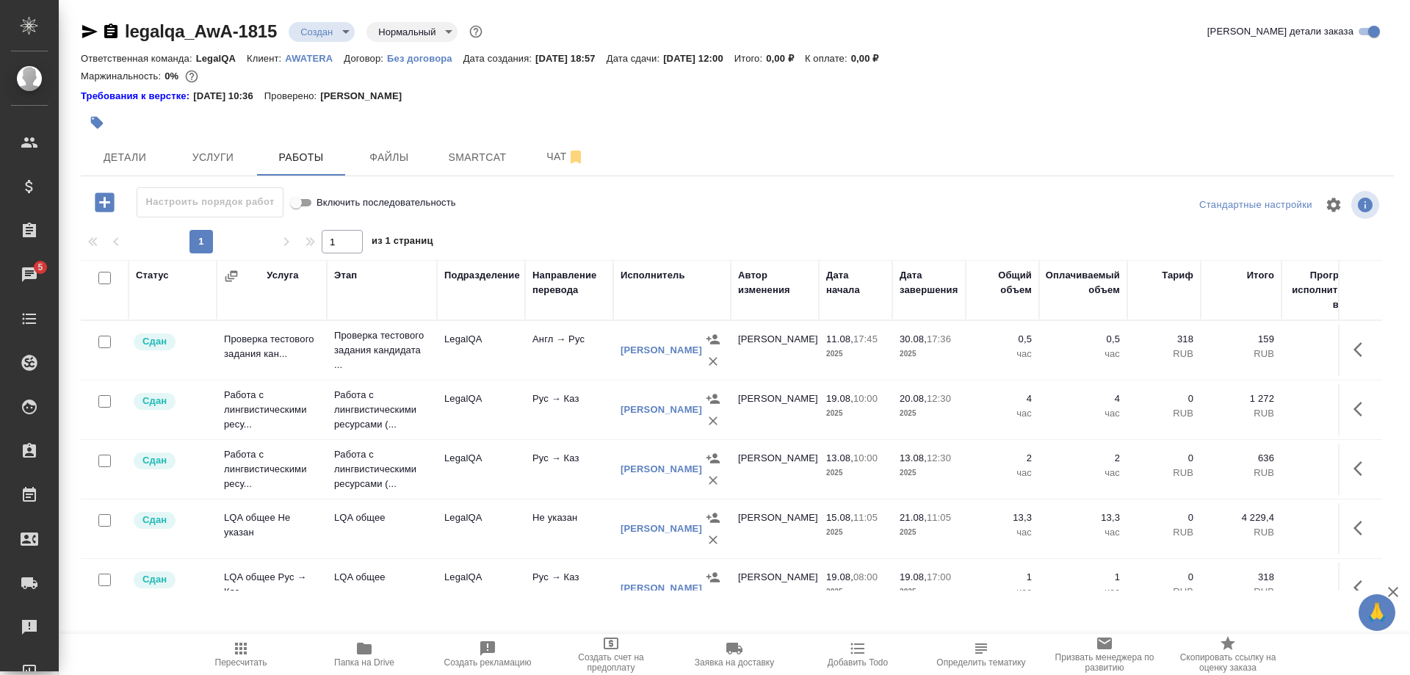 The image size is (1410, 675). I want to click on button: 16520.40 RUB;, so click(192, 76).